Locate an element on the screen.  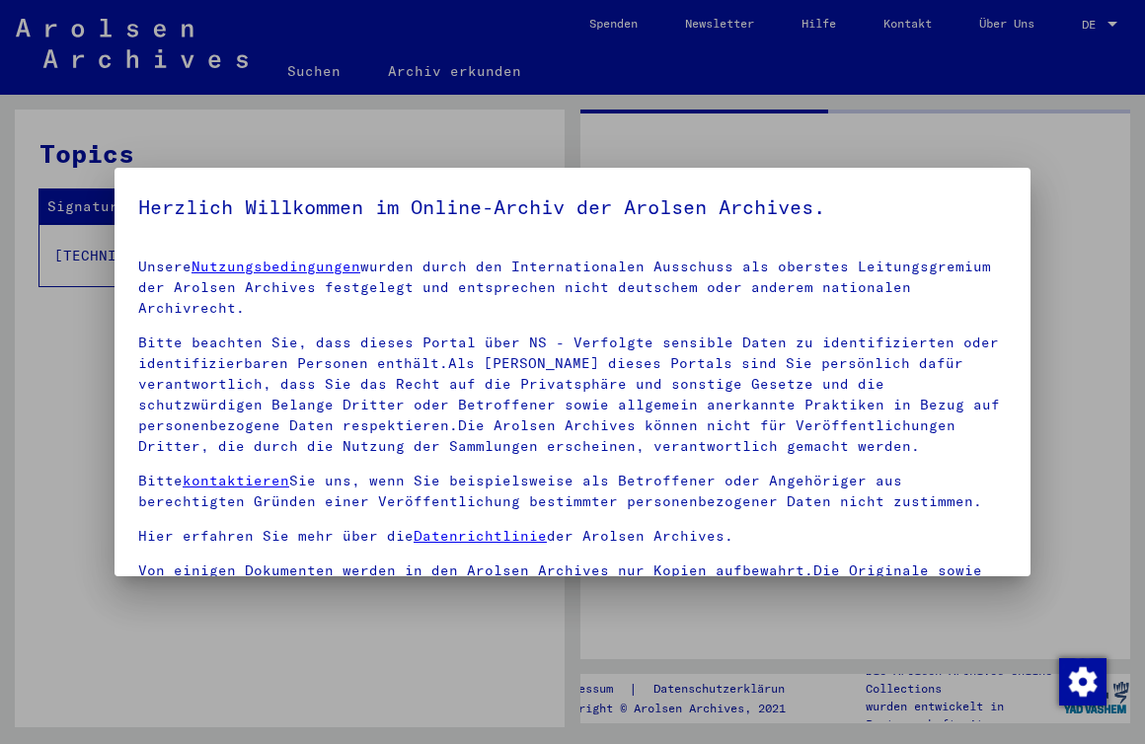
p: Bitte Sie uns, wenn Sie beispielsweise als Betroffener oder Angehöriger aus berechtigten Gründen ... is located at coordinates (573, 492).